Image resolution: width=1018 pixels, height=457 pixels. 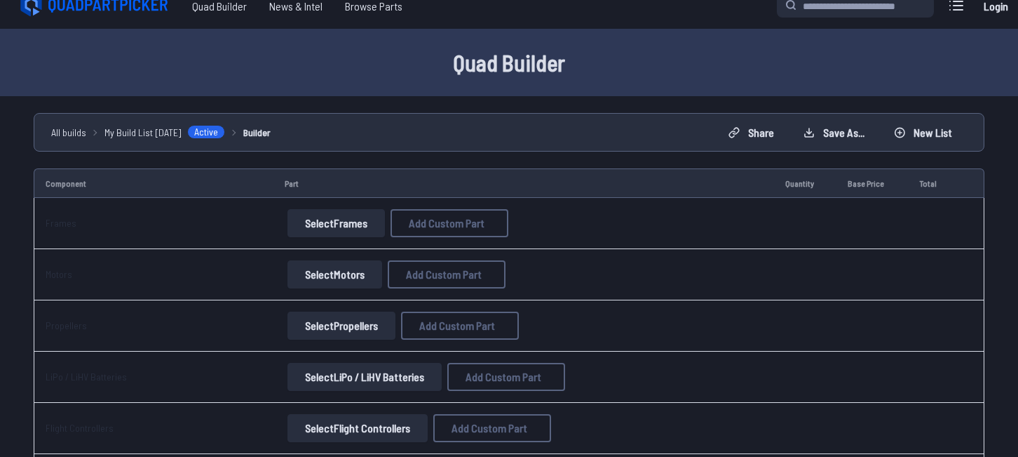 What do you see at coordinates (154, 183) in the screenshot?
I see `td: Component` at bounding box center [154, 183].